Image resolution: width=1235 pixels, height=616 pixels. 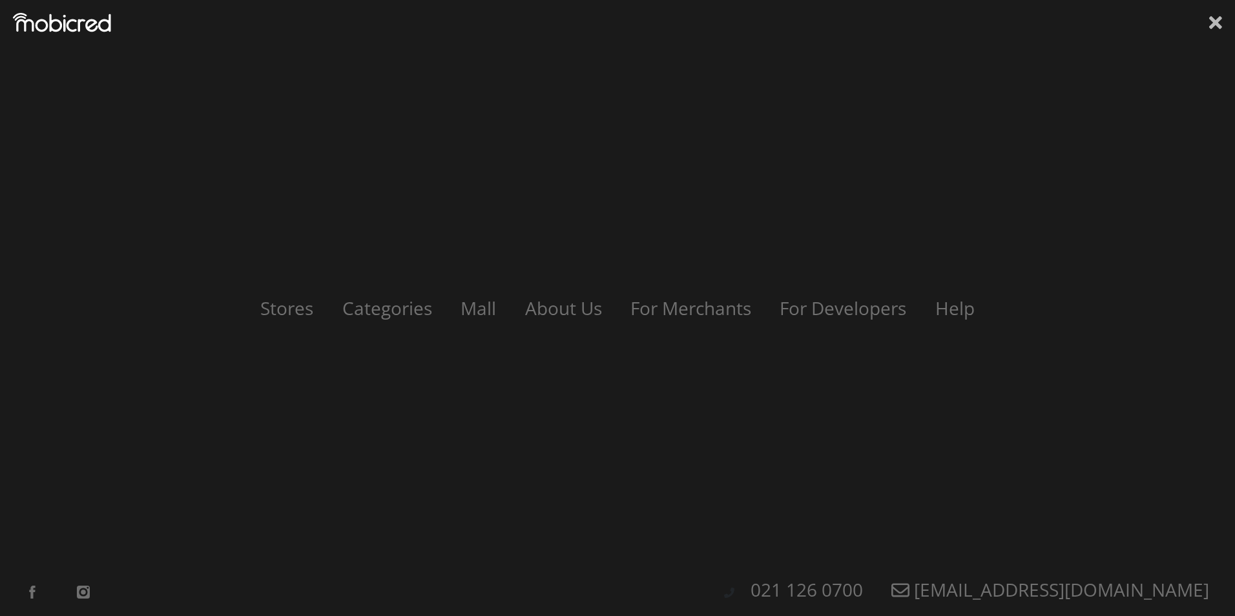 I want to click on a: Help, so click(x=954, y=308).